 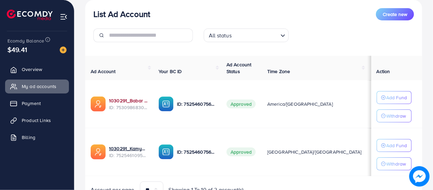 I want to click on a: 1030291_Kamyab Imports_1752157964630, so click(x=128, y=148).